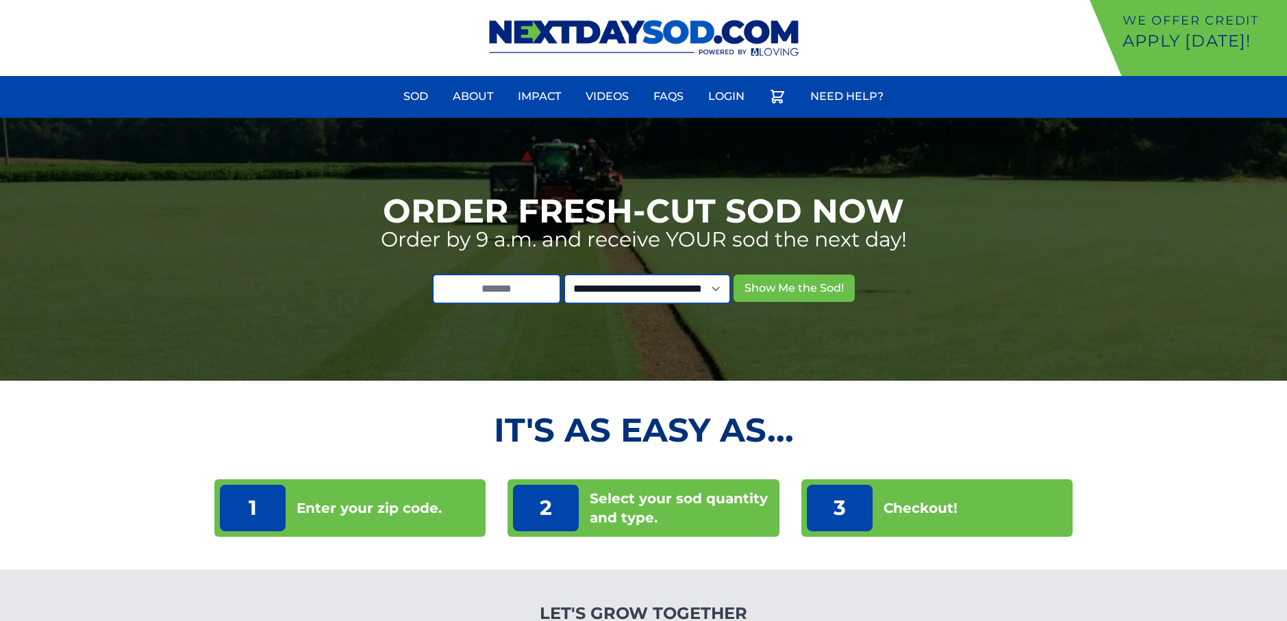 This screenshot has height=621, width=1287. Describe the element at coordinates (846, 97) in the screenshot. I see `a: Need Help?` at that location.